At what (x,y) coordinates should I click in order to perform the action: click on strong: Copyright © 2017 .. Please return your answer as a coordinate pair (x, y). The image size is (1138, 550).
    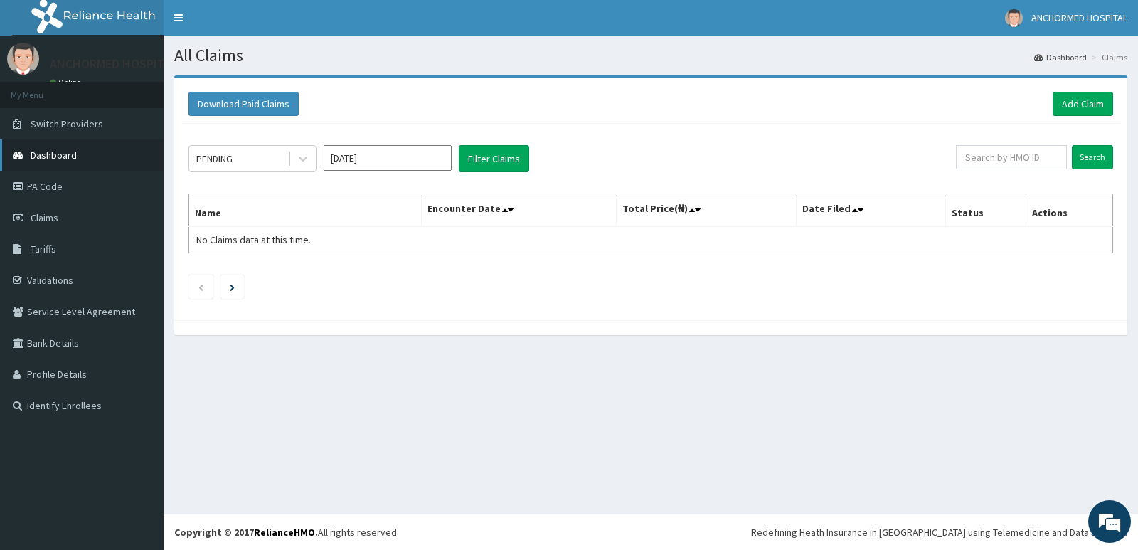
    Looking at the image, I should click on (246, 532).